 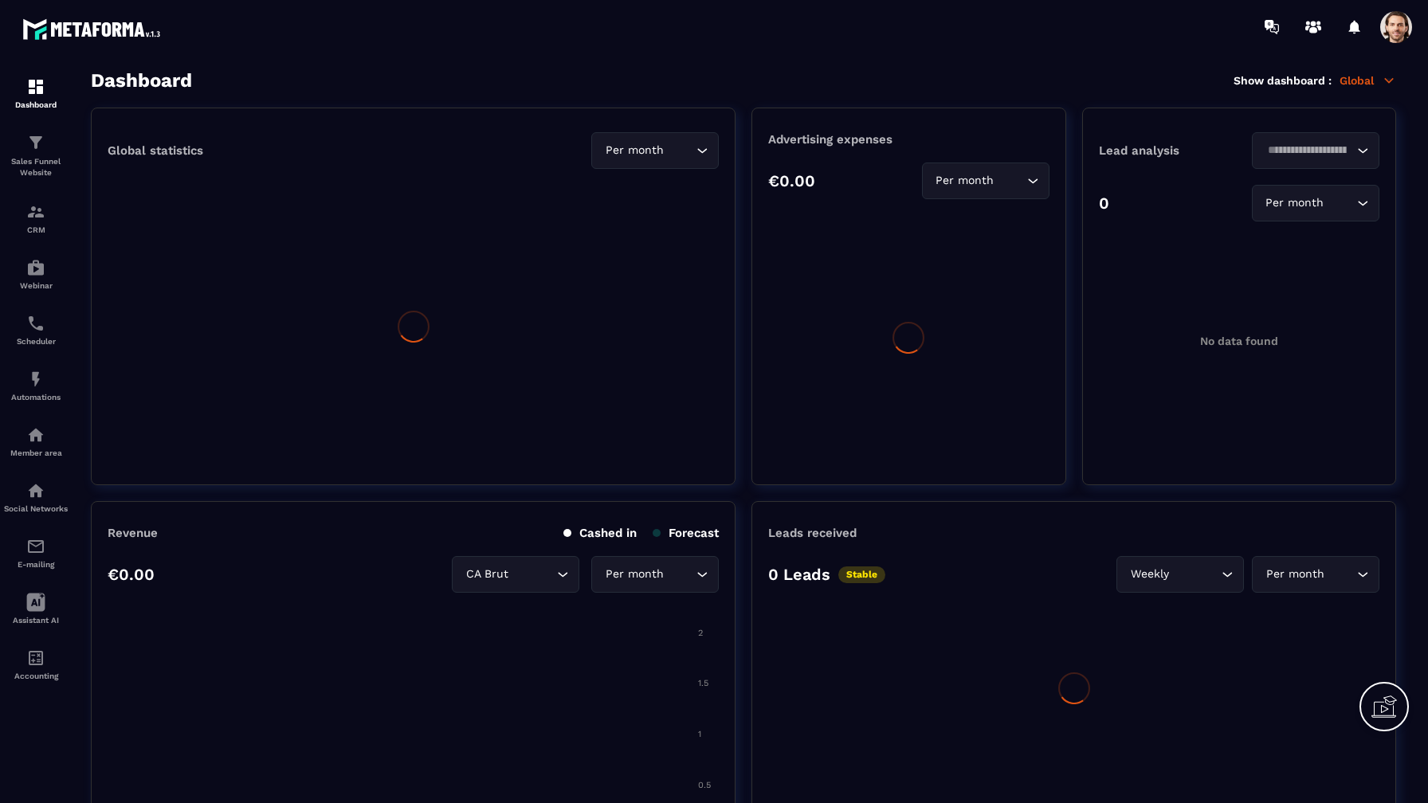 What do you see at coordinates (36, 658) in the screenshot?
I see `img: accountant` at bounding box center [36, 658].